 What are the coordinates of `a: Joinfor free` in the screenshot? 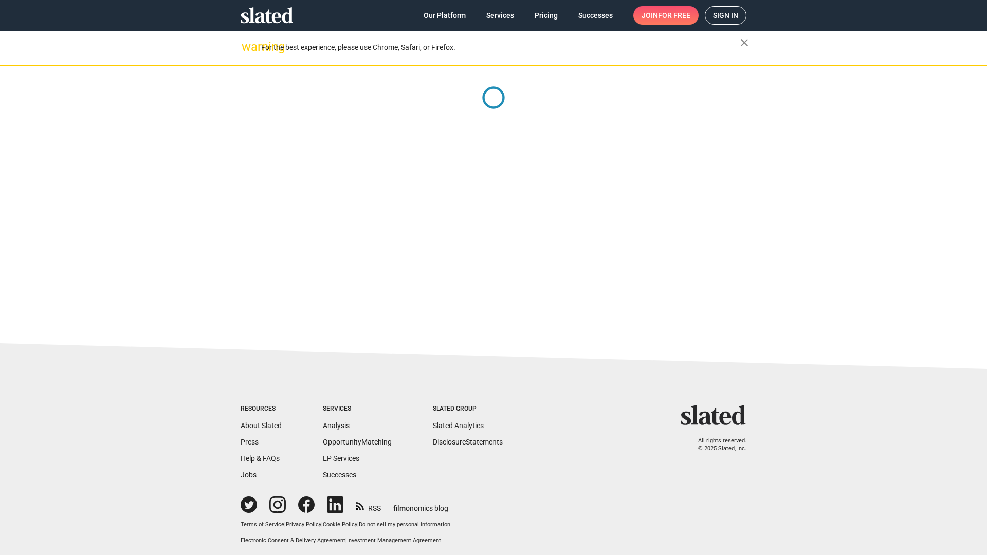 It's located at (666, 15).